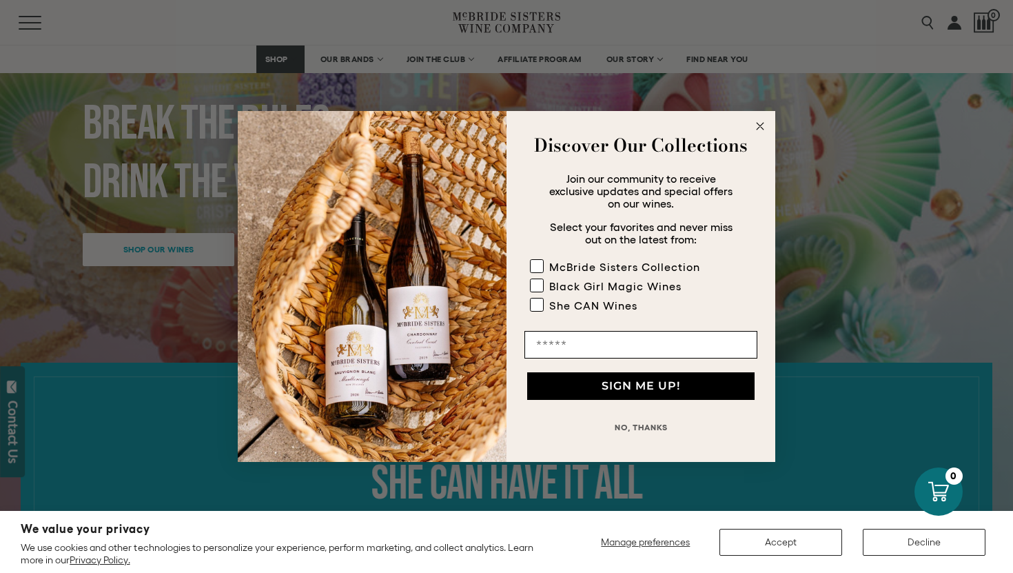 The image size is (1013, 573). Describe the element at coordinates (646, 542) in the screenshot. I see `button: Manage preferences` at that location.